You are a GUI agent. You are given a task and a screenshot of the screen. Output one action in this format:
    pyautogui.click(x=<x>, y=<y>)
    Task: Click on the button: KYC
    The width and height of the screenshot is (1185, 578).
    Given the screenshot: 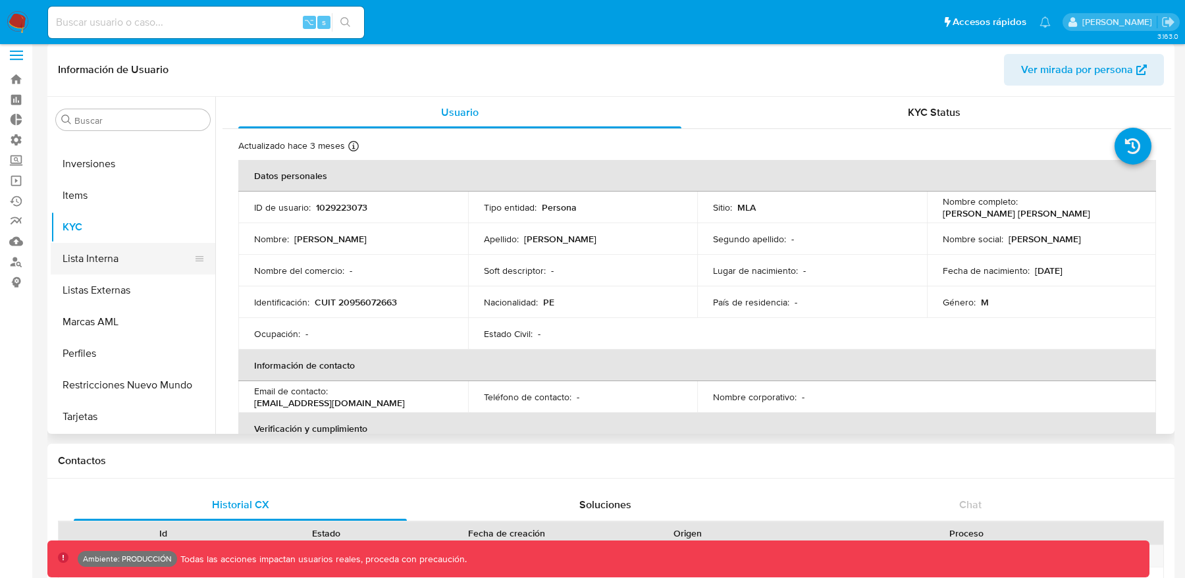 What is the action you would take?
    pyautogui.click(x=133, y=227)
    